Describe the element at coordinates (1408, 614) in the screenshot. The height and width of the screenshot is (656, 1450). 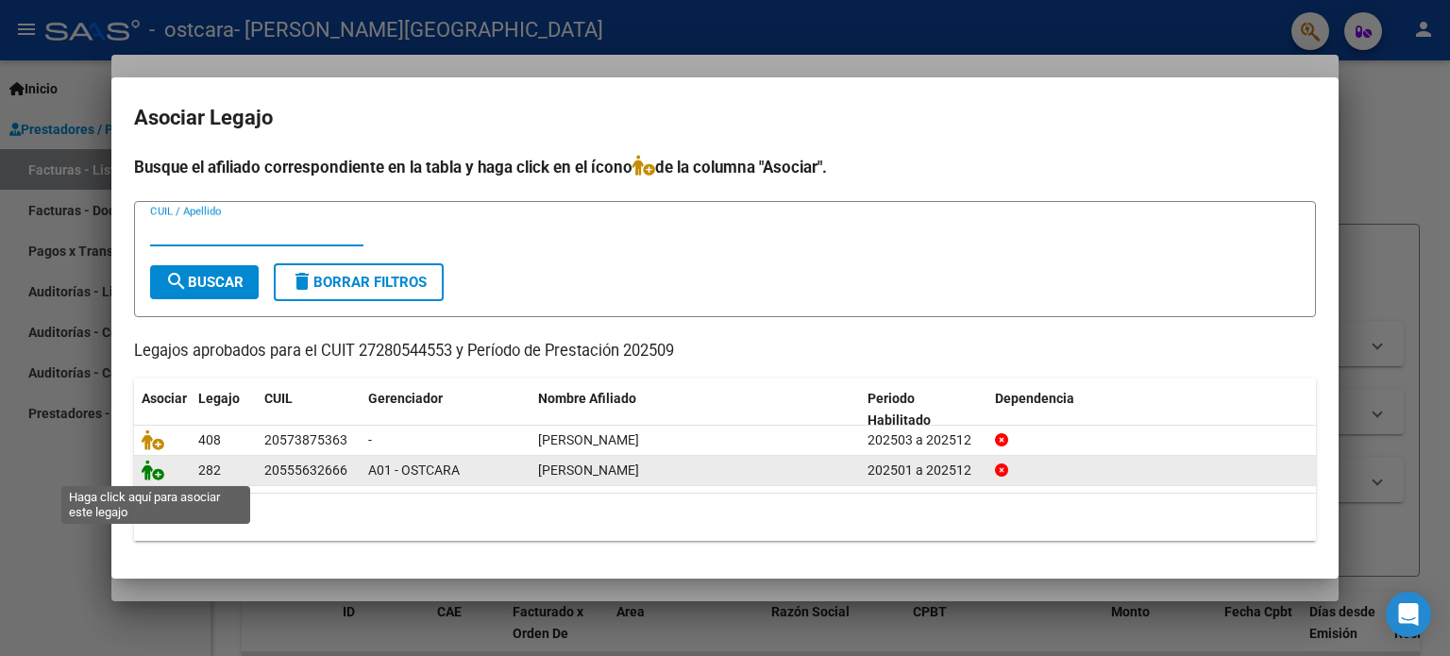
I see `div: Open Intercom Messenger` at that location.